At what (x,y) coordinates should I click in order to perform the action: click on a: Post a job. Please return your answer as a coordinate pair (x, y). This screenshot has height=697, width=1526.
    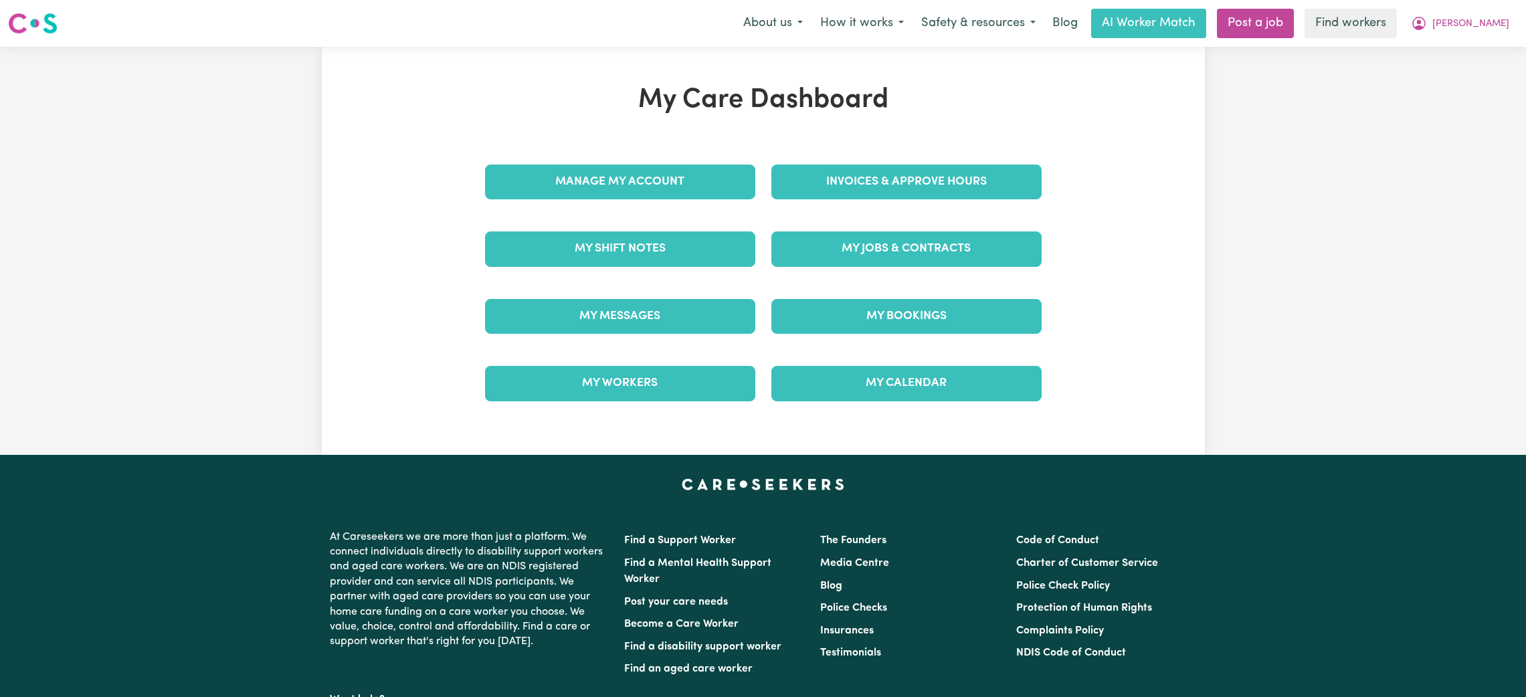
    Looking at the image, I should click on (1255, 23).